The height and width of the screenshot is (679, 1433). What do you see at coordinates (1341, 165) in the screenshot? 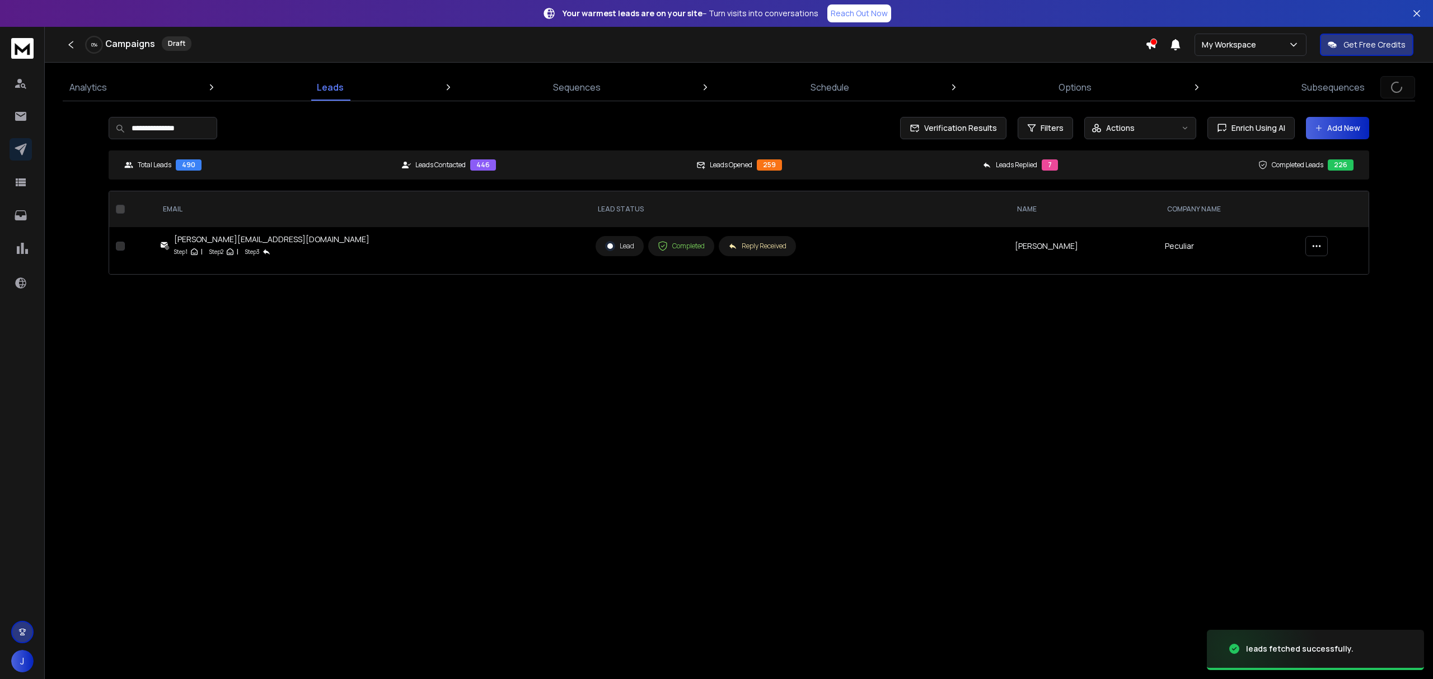
I see `div: 226` at bounding box center [1341, 165].